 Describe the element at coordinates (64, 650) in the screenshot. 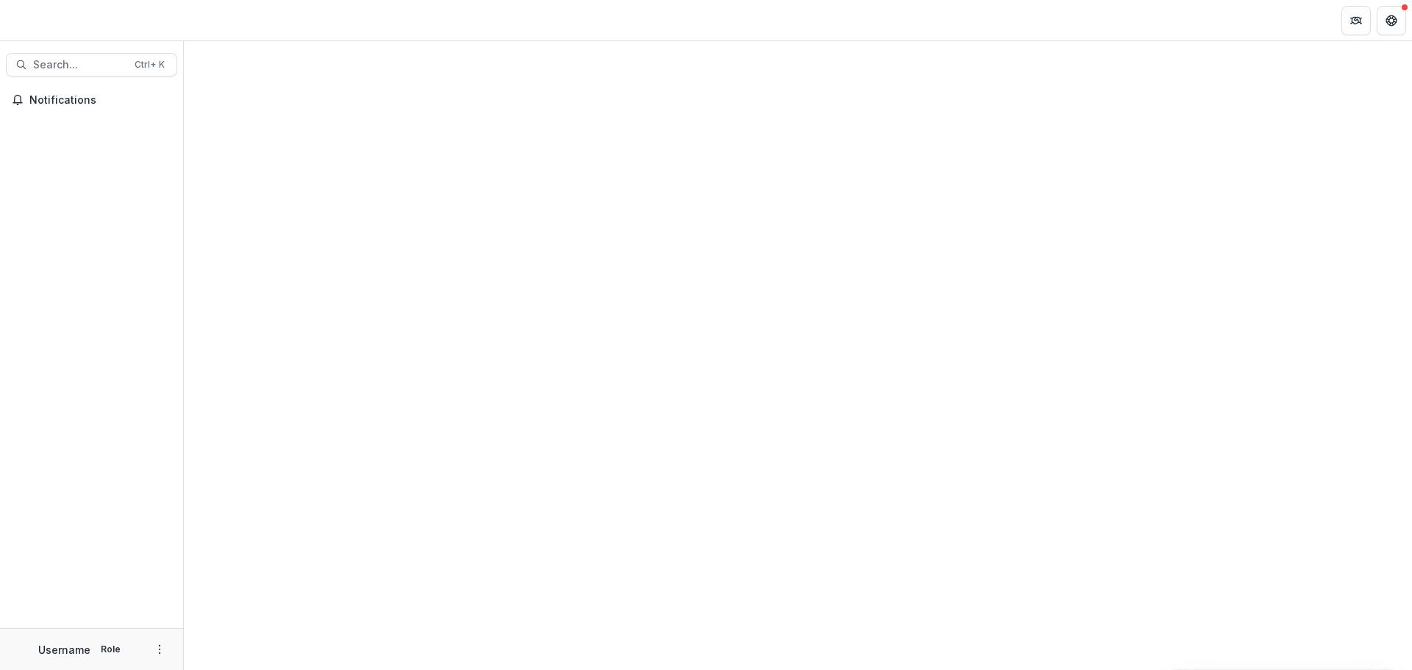

I see `p: Username` at that location.